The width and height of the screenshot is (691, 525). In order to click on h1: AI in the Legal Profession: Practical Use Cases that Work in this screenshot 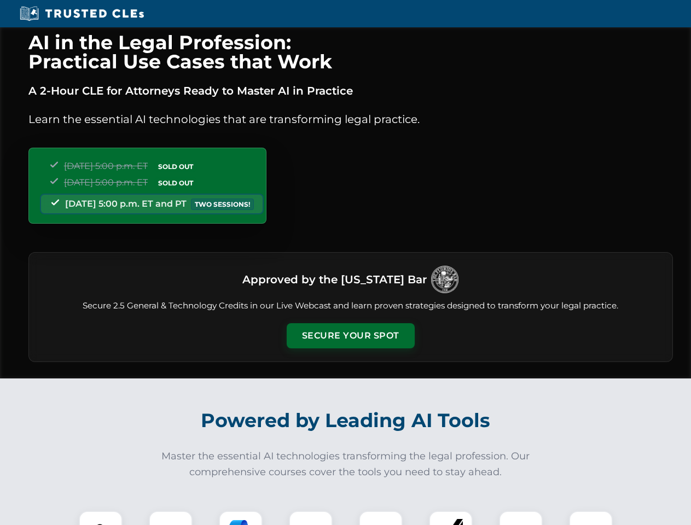, I will do `click(351, 52)`.